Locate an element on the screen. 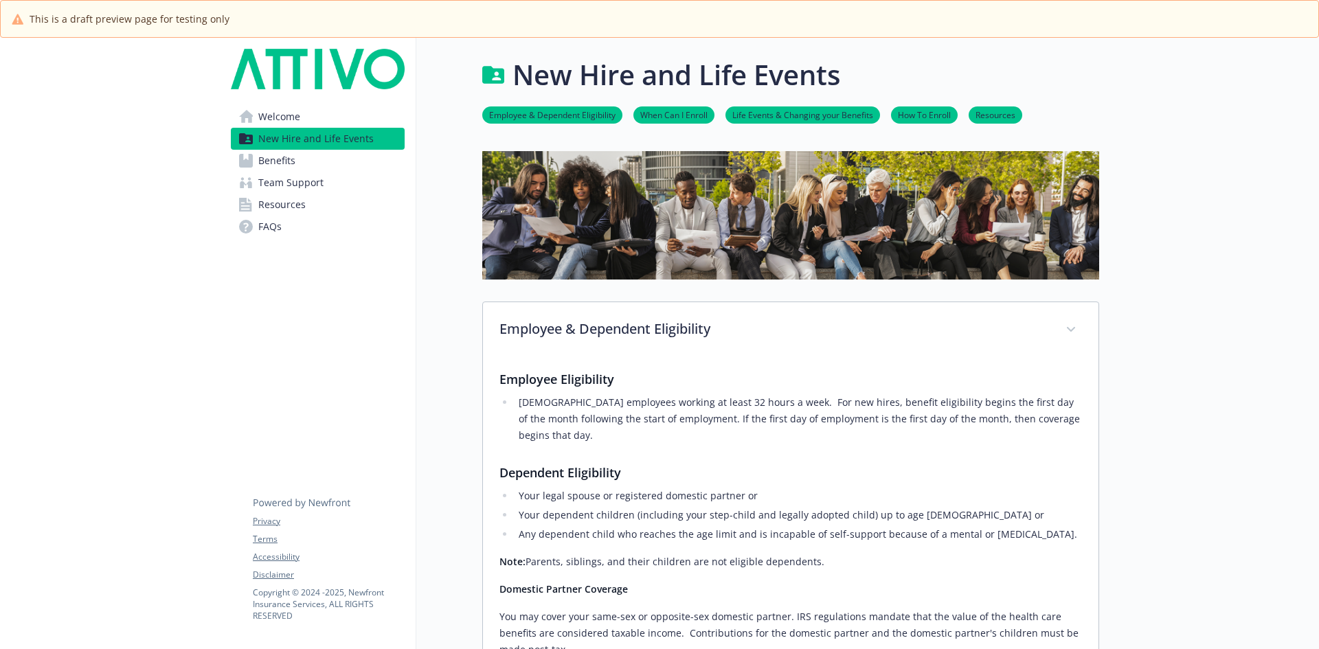 The height and width of the screenshot is (649, 1319). li: Your legal spouse or registered domestic partner or is located at coordinates (799, 496).